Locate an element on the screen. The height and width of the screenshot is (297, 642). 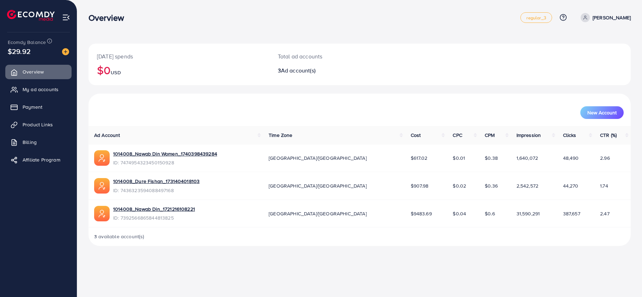
span: Billing is located at coordinates (30, 142).